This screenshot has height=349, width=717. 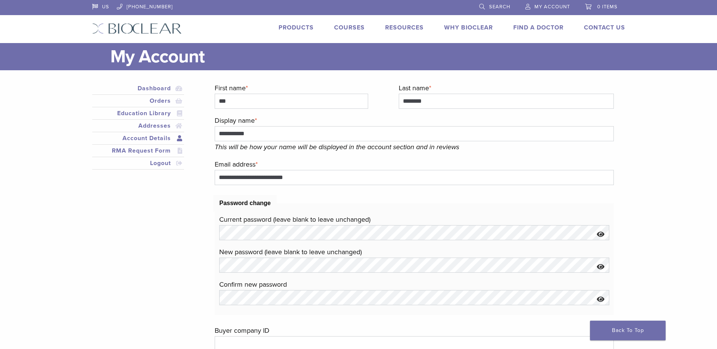 What do you see at coordinates (552, 7) in the screenshot?
I see `span: My Account` at bounding box center [552, 7].